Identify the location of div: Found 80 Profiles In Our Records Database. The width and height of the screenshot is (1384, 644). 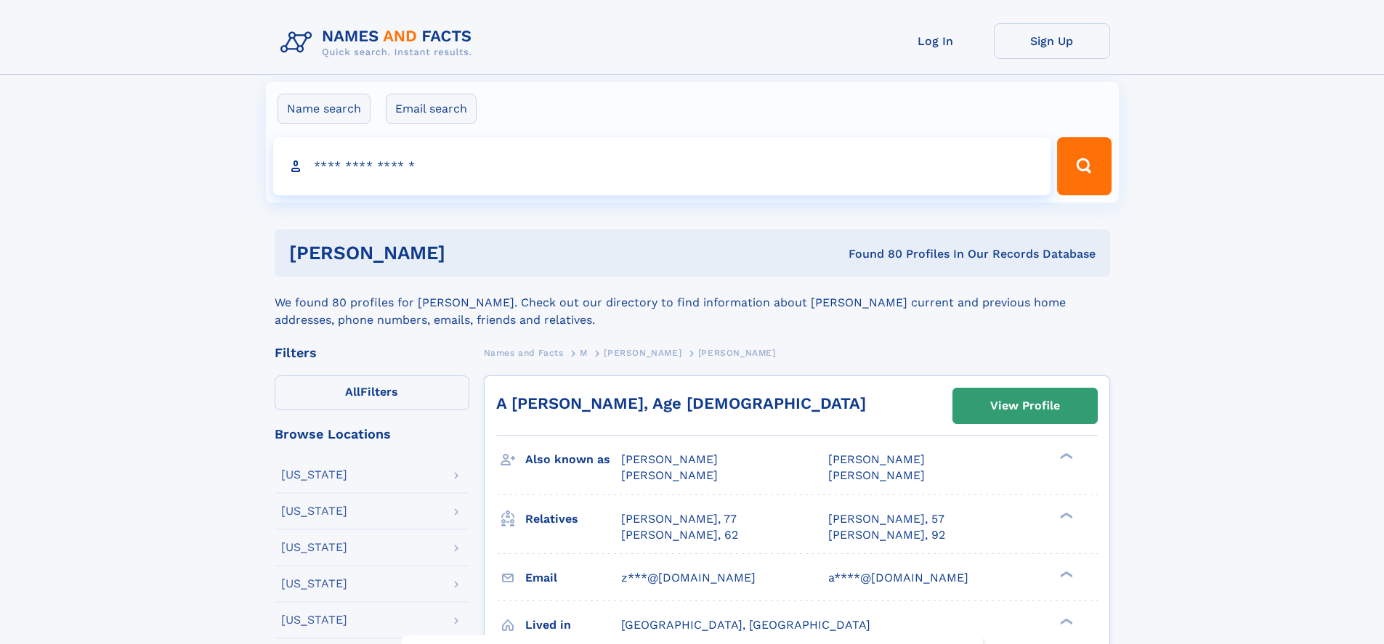
(871, 254).